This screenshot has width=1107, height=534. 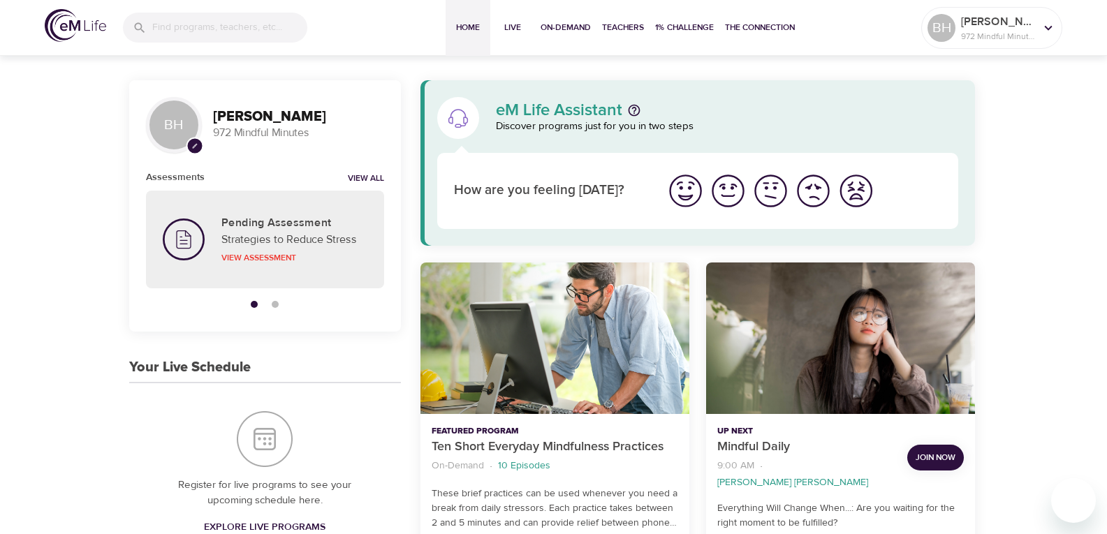 I want to click on p: Discover programs just for you in two steps, so click(x=727, y=126).